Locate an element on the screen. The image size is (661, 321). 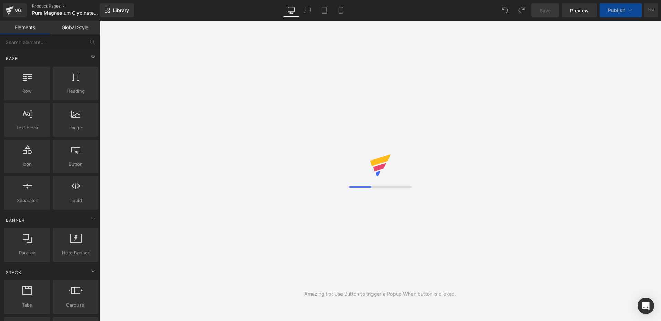
span: Library is located at coordinates (121, 10).